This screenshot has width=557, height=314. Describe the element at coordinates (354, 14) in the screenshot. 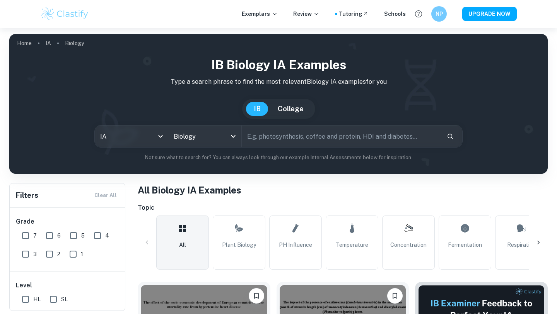

I see `a: Tutoring` at that location.